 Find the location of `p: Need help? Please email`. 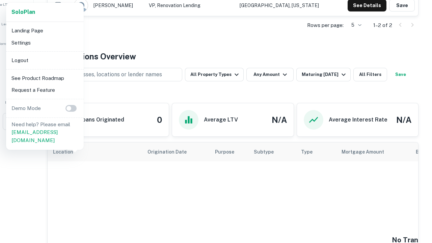

p: Need help? Please email is located at coordinates (45, 132).